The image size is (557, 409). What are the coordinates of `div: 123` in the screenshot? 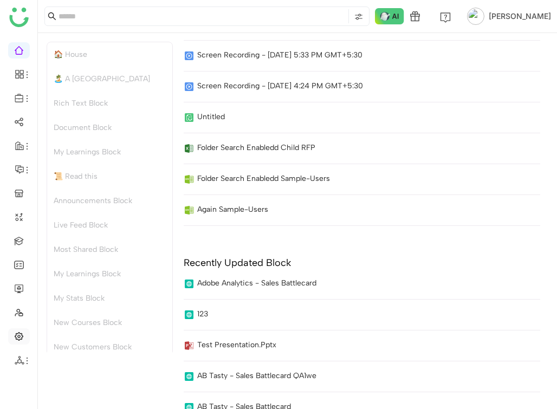 It's located at (203, 314).